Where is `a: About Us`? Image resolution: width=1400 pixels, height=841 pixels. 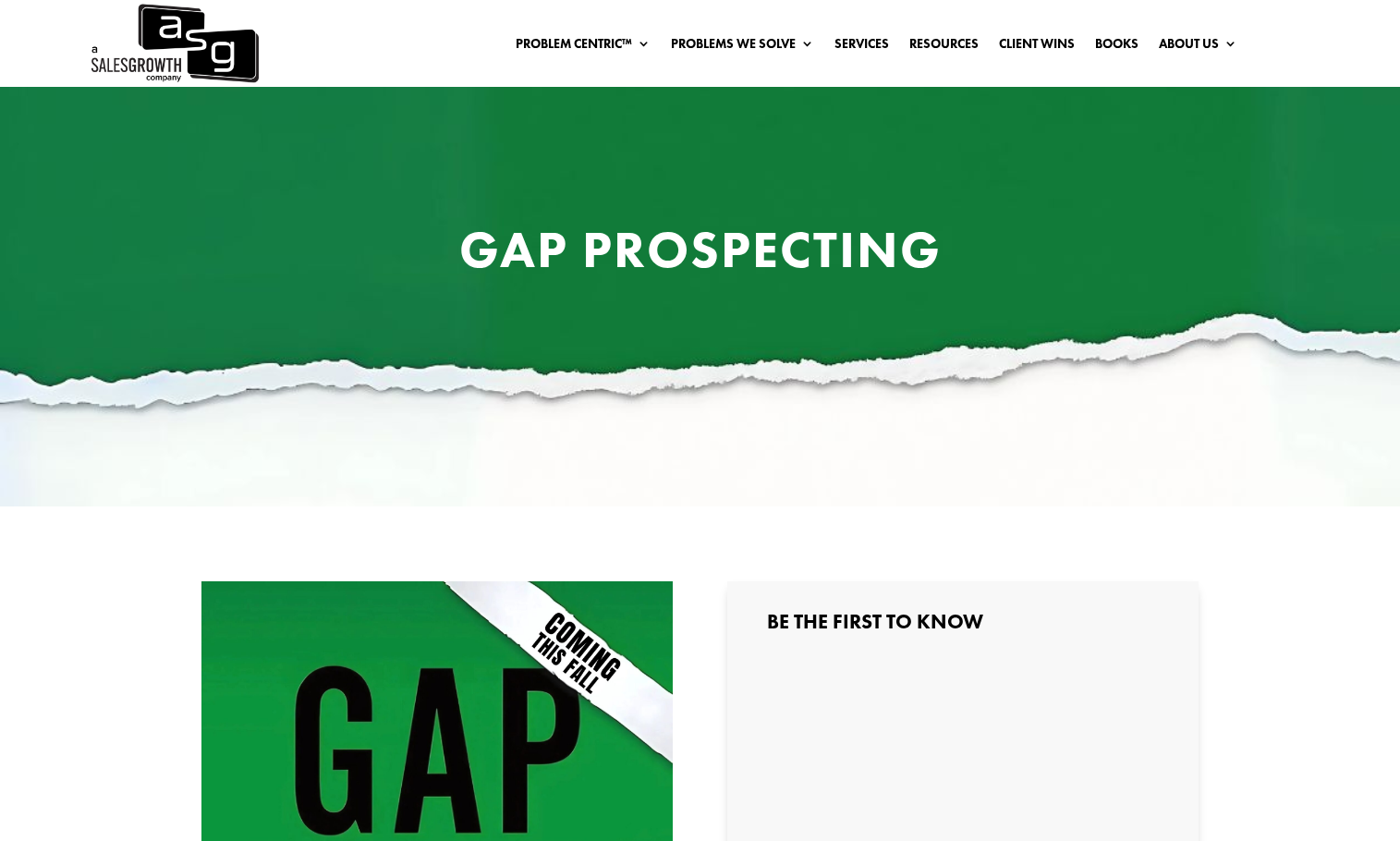 a: About Us is located at coordinates (1197, 47).